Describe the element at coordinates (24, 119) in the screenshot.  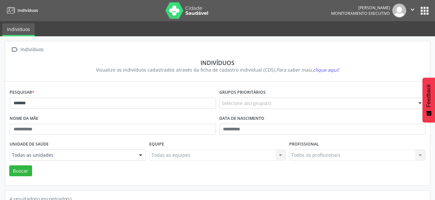
I see `label: Nome da mãe` at that location.